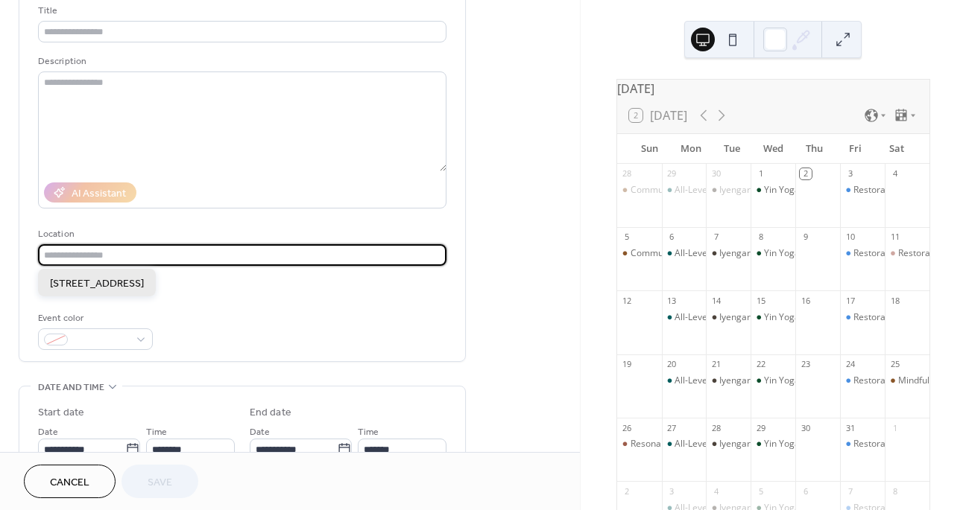  I want to click on div: 16, so click(805, 300).